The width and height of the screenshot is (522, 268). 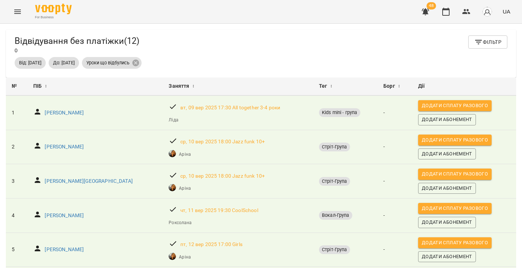 I want to click on td: 5, so click(x=16, y=250).